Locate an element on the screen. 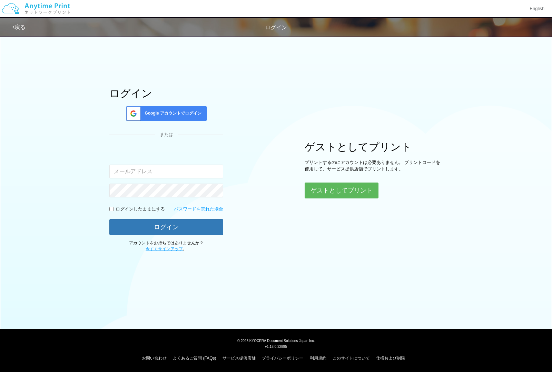 The width and height of the screenshot is (552, 372). h1: ゲストとしてプリント is located at coordinates (373, 147).